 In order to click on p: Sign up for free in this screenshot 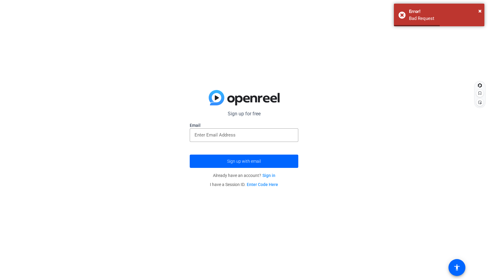, I will do `click(244, 114)`.